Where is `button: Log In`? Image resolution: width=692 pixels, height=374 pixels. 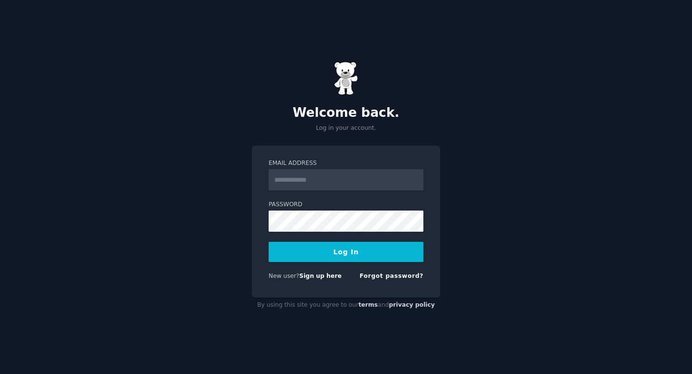
button: Log In is located at coordinates (346, 252).